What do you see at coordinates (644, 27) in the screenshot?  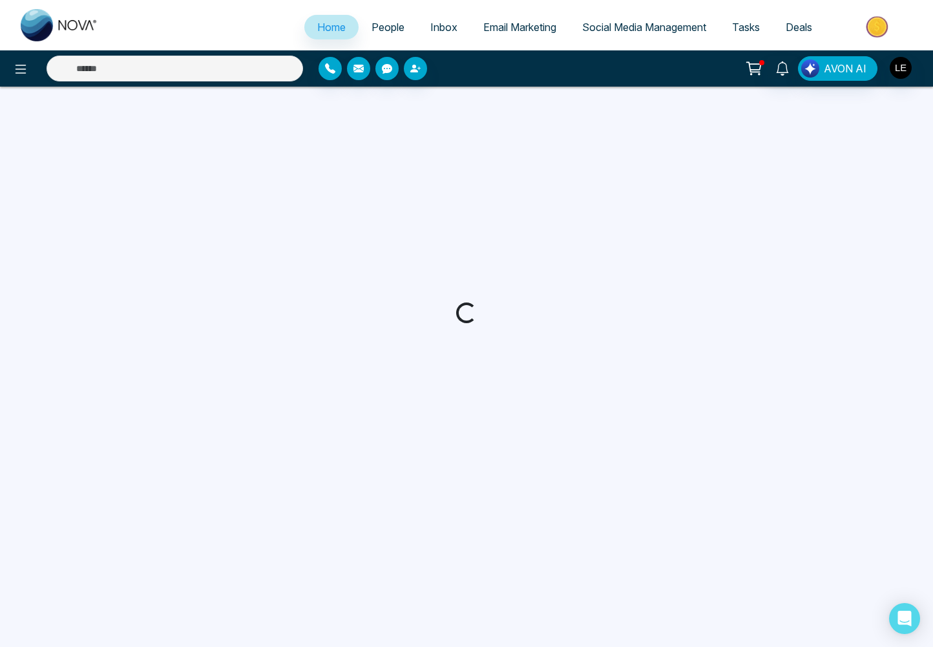 I see `a: Social Media Management` at bounding box center [644, 27].